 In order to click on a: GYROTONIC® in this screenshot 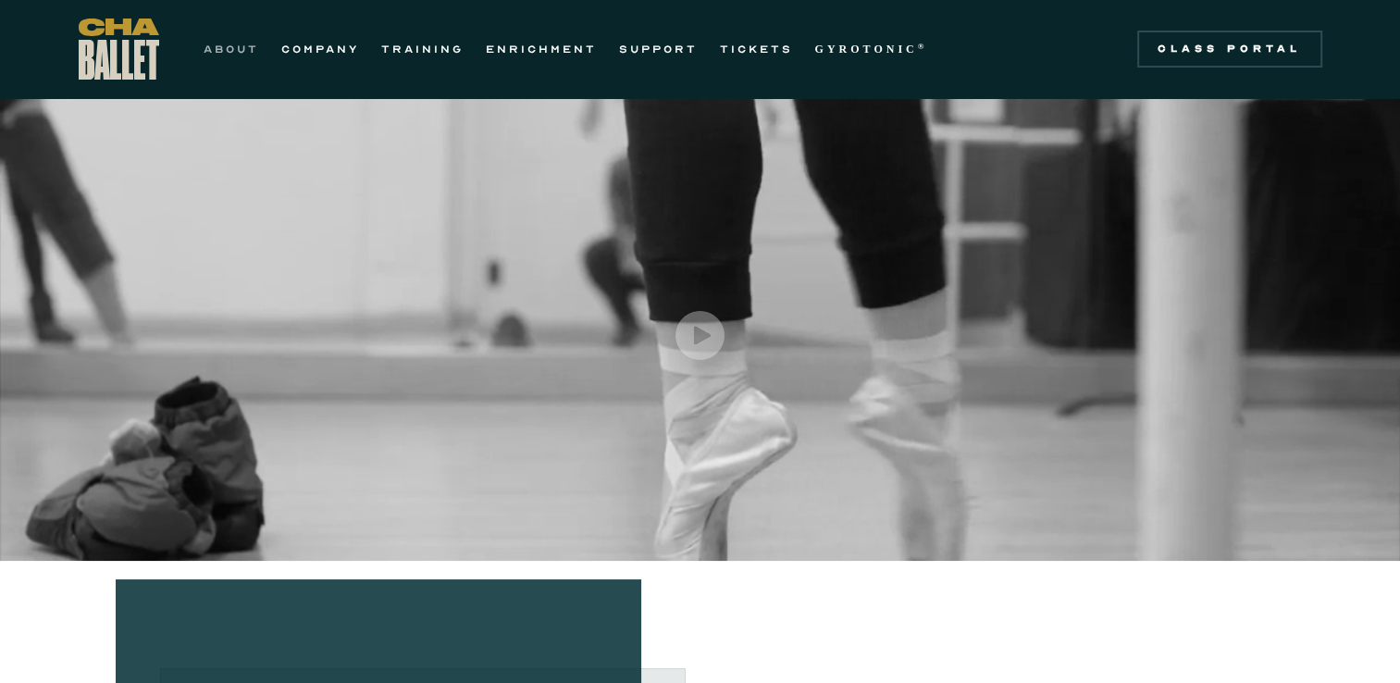, I will do `click(872, 49)`.